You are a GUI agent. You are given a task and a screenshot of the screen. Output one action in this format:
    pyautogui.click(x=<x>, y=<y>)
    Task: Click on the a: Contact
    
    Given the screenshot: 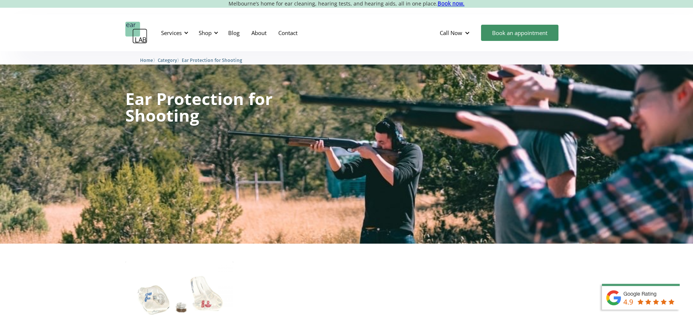 What is the action you would take?
    pyautogui.click(x=288, y=33)
    